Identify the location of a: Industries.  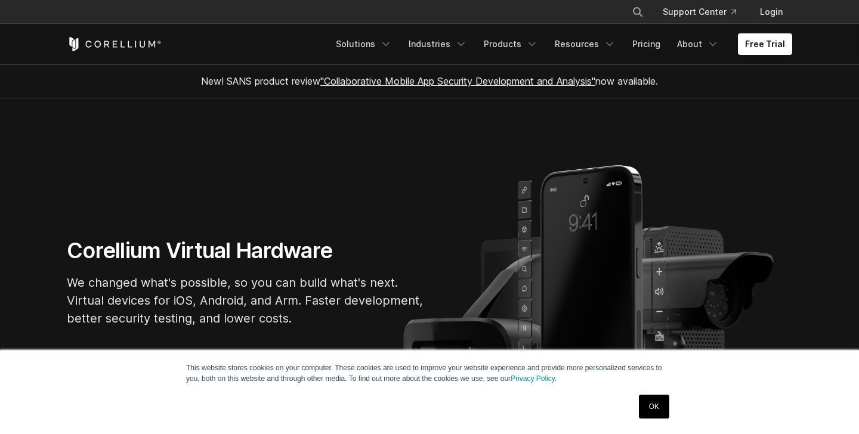
(438, 44).